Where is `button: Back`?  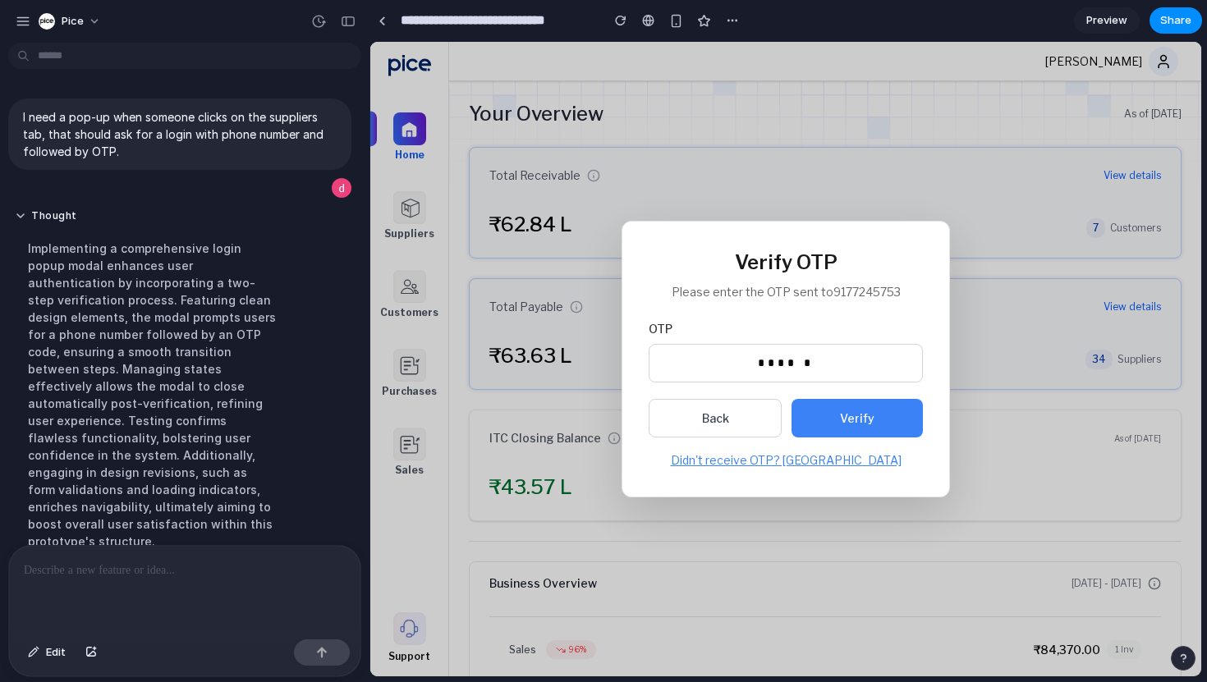
button: Back is located at coordinates (345, 376).